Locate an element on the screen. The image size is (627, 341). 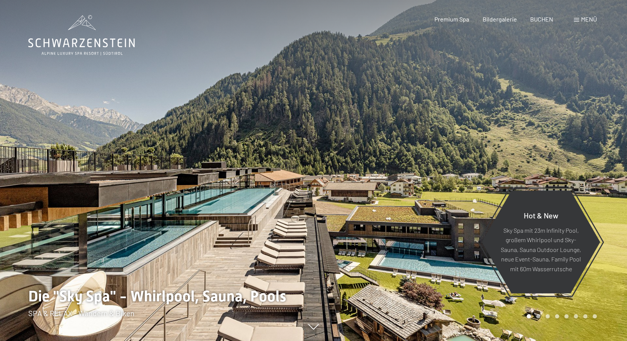
a: BUCHEN is located at coordinates (542, 19).